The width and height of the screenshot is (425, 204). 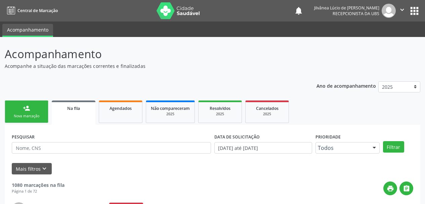 I want to click on button: print, so click(x=390, y=188).